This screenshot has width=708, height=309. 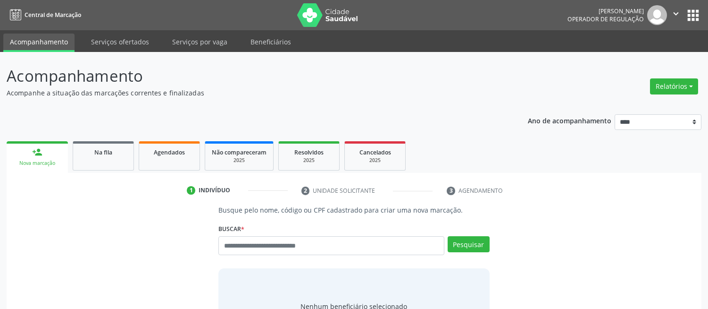 I want to click on button: Pesquisar, so click(x=468, y=244).